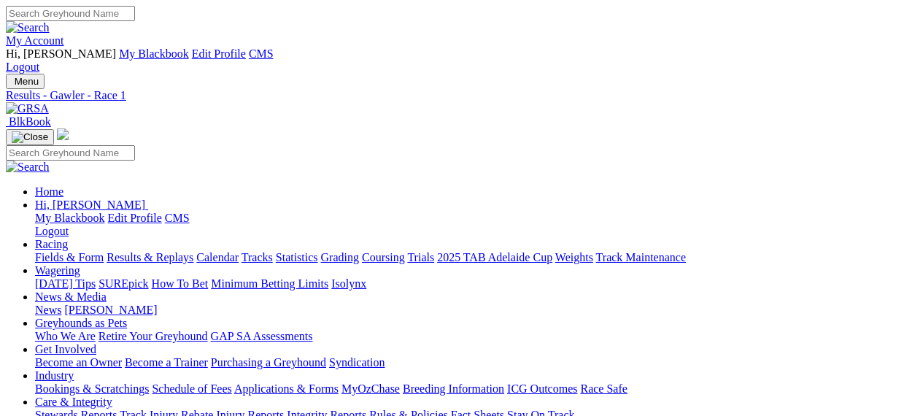 The width and height of the screenshot is (923, 416). I want to click on div: Industry, so click(476, 389).